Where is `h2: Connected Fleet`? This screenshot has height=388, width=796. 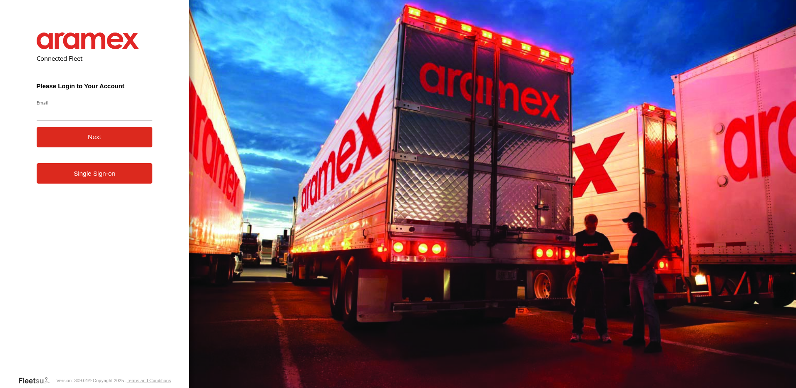 h2: Connected Fleet is located at coordinates (94, 58).